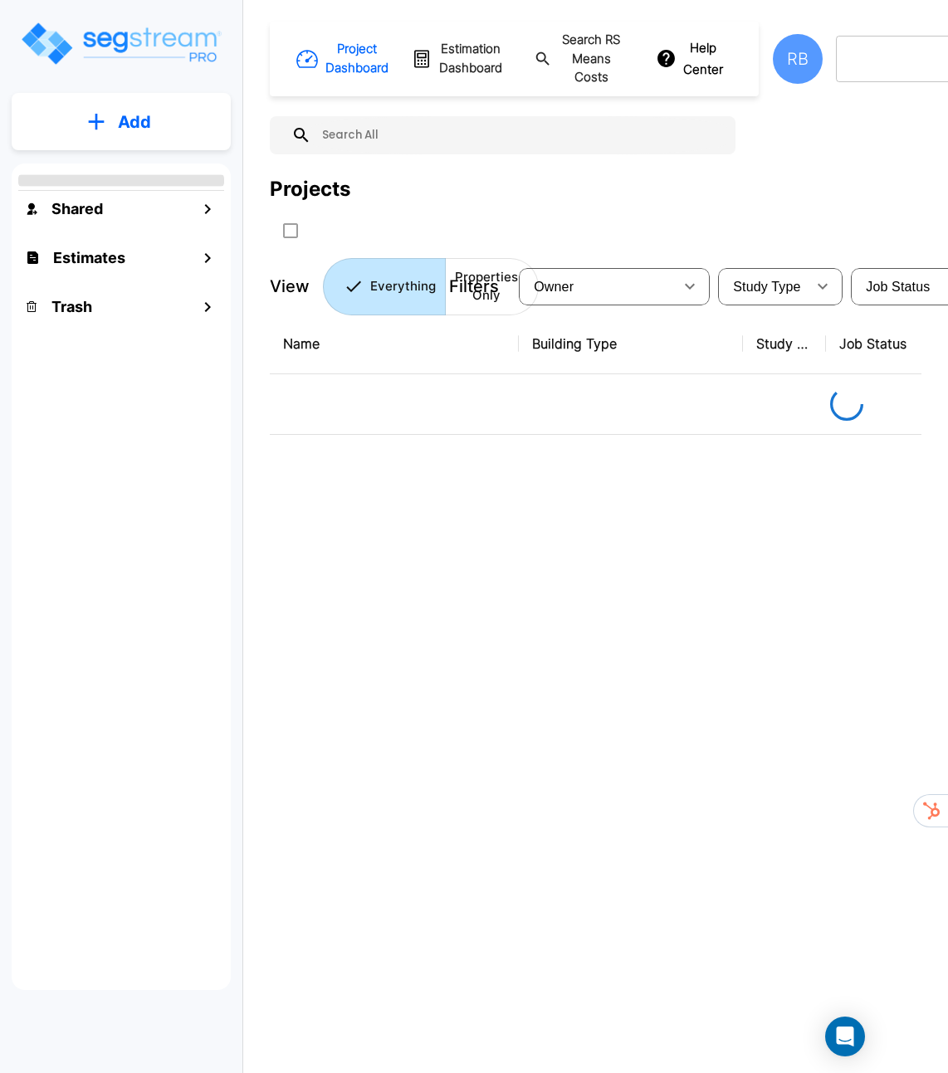 The image size is (948, 1073). Describe the element at coordinates (554, 286) in the screenshot. I see `span: Owner` at that location.